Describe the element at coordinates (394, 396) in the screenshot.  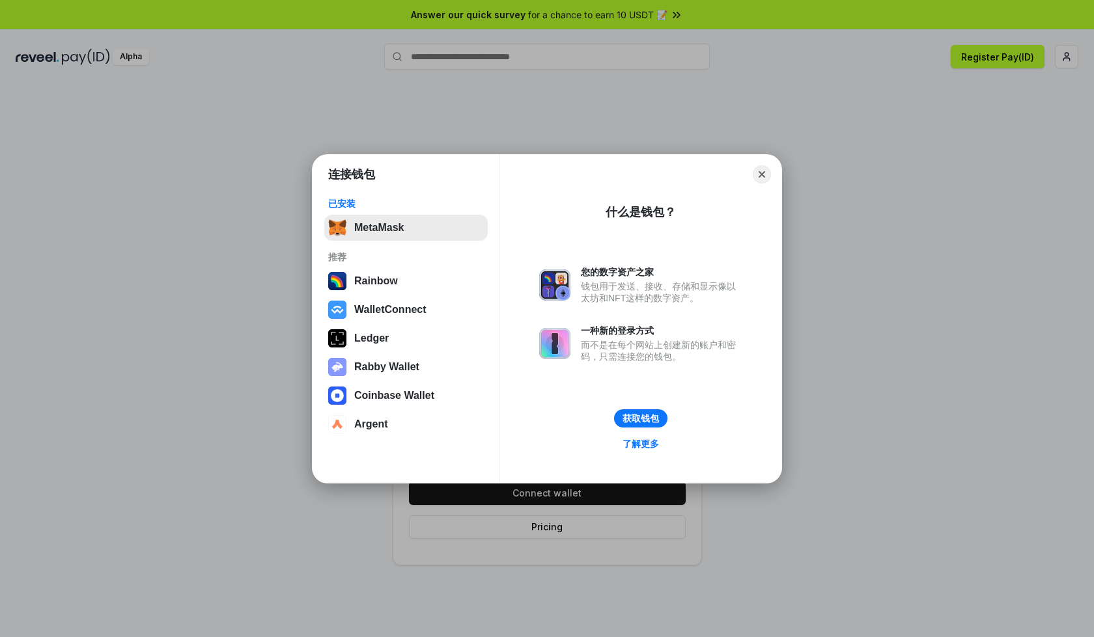
I see `div: Coinbase Wallet` at that location.